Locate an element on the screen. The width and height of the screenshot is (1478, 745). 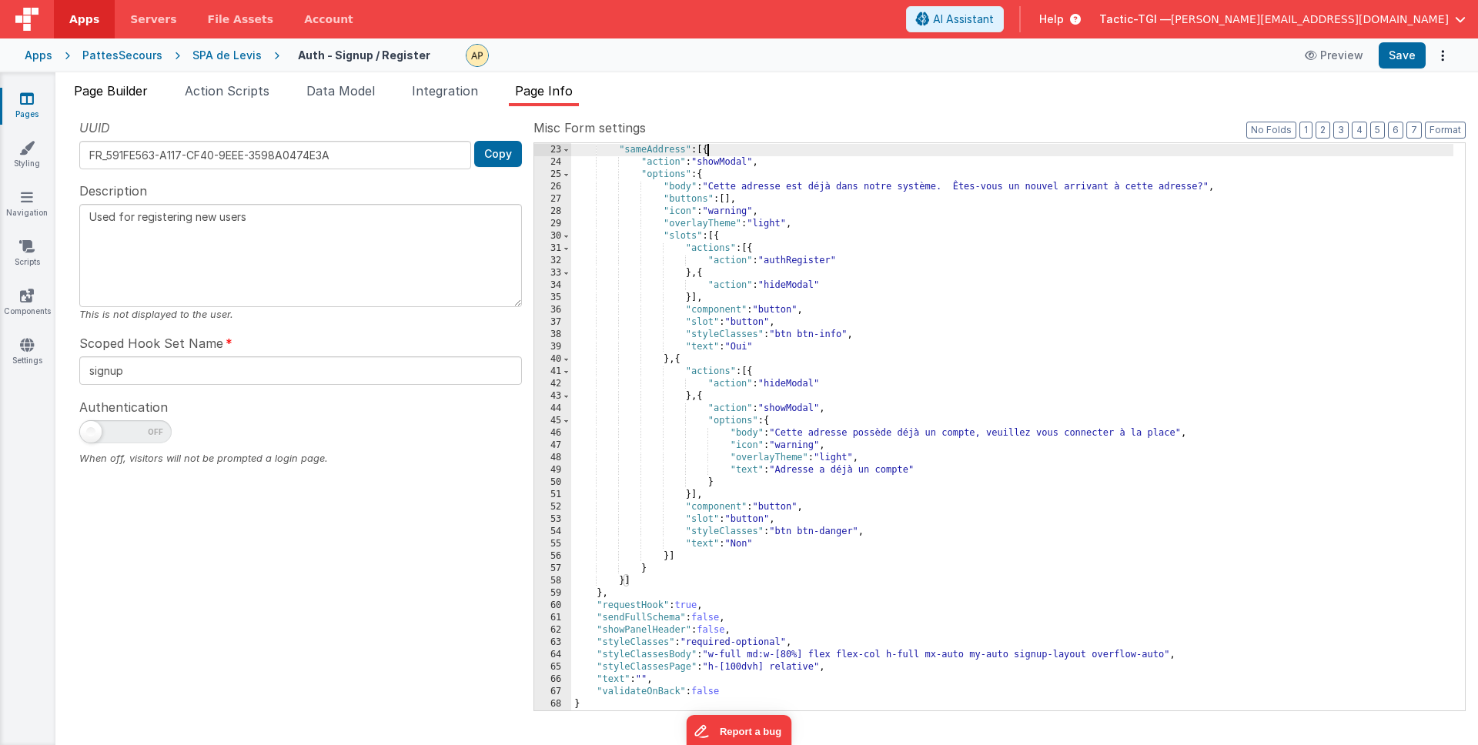
button: Preview is located at coordinates (1334, 55).